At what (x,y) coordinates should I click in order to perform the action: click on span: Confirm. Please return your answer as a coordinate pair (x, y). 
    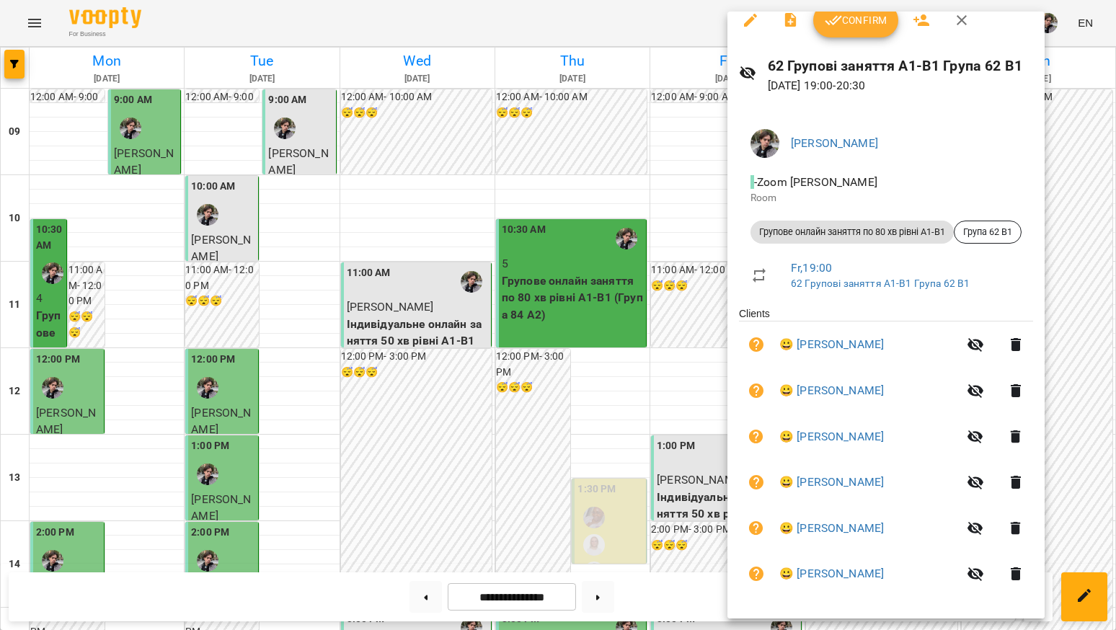
    Looking at the image, I should click on (856, 20).